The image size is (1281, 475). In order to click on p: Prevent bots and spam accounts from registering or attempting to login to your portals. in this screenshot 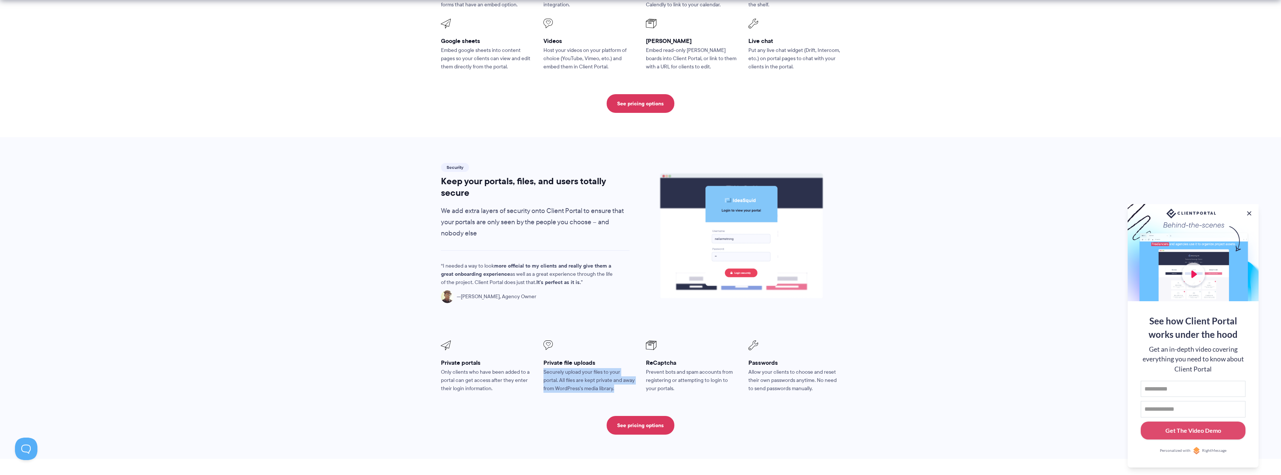, I will do `click(692, 381)`.